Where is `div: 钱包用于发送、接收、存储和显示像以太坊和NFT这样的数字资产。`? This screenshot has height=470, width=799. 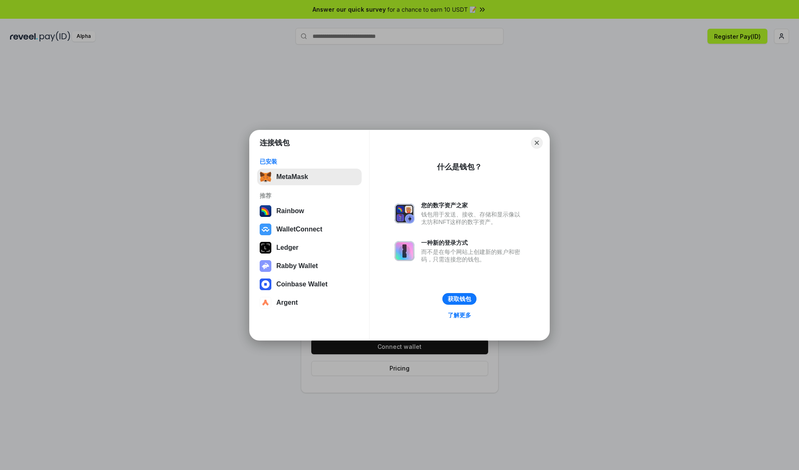 div: 钱包用于发送、接收、存储和显示像以太坊和NFT这样的数字资产。 is located at coordinates (473, 218).